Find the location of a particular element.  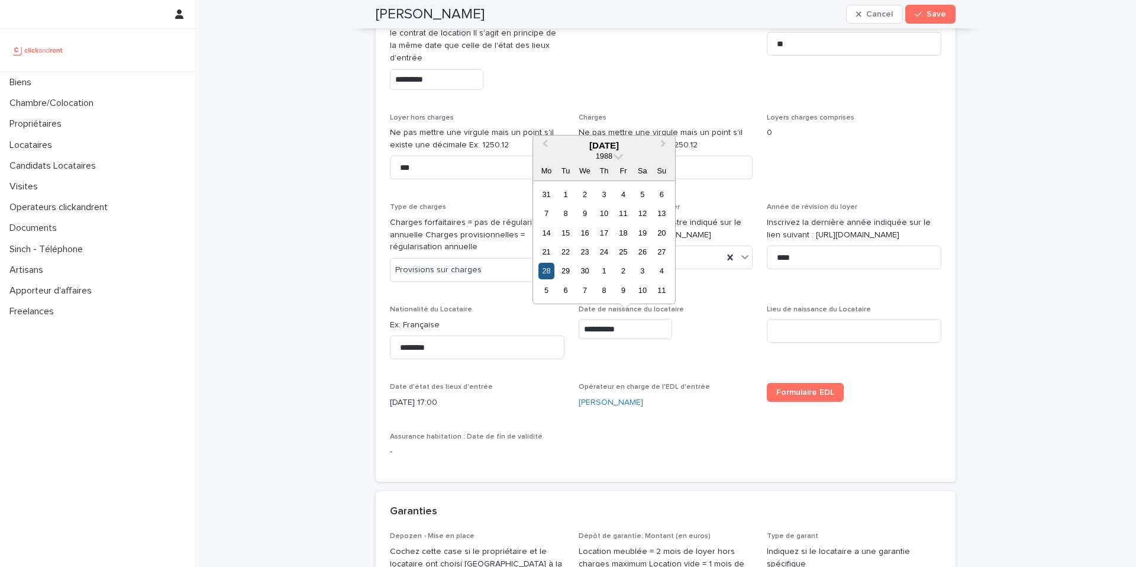

div: Choose Monday, 14 November 1988 is located at coordinates (546, 233).